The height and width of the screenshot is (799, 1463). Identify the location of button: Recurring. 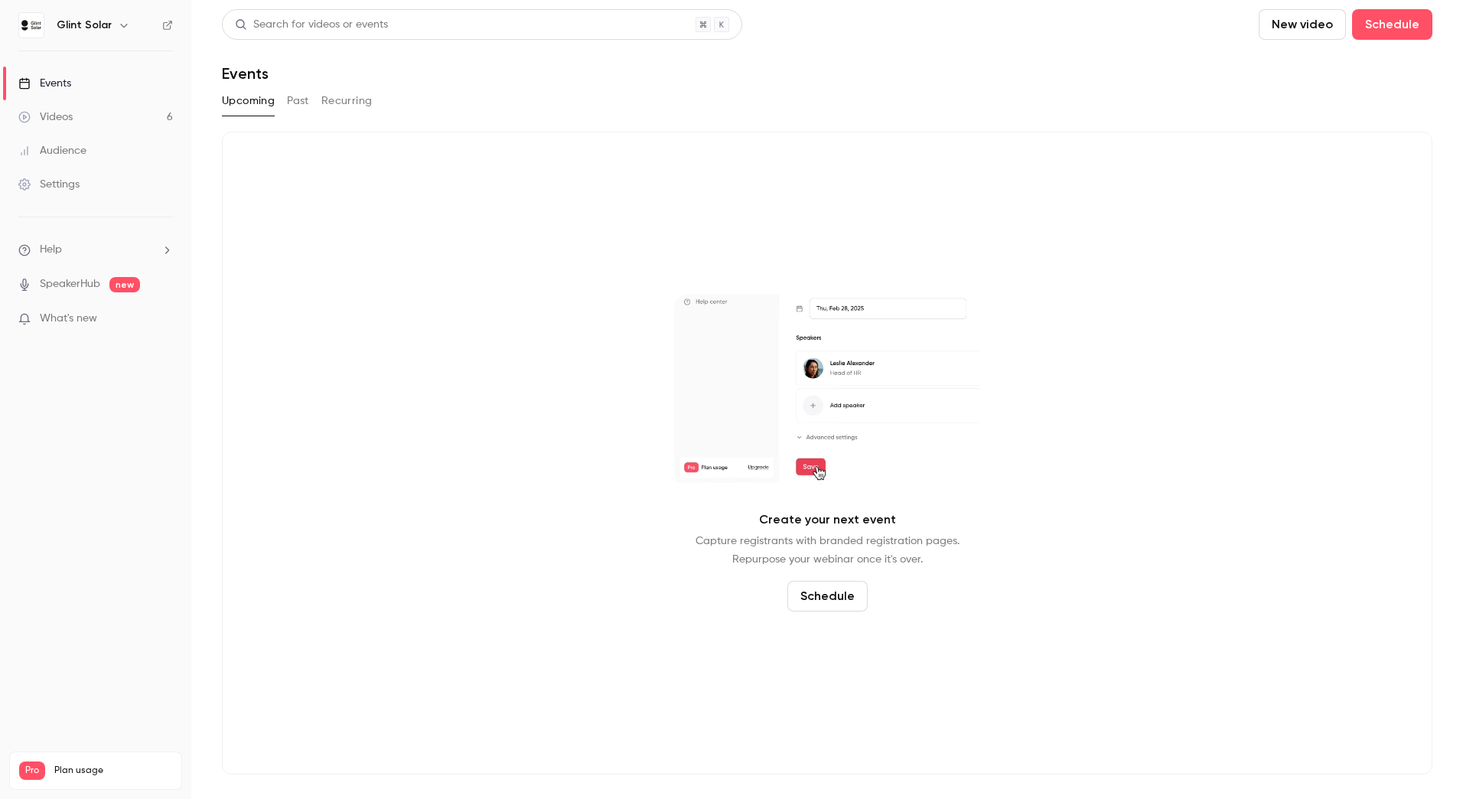
(347, 101).